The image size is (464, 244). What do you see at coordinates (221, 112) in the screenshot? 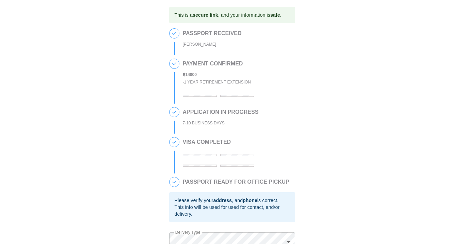
I see `h2: APPLICATION IN PROGRESS` at bounding box center [221, 112].